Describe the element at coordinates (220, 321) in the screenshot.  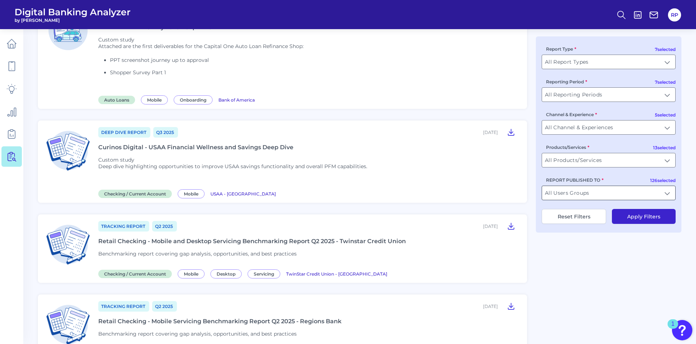
I see `div: Retail Checking - Mobile Servicing Benchmarking Report Q2 2025 - Regions Bank` at that location.